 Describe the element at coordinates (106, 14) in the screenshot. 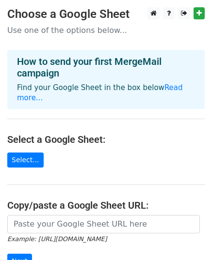

I see `h3: Choose a Google Sheet` at that location.